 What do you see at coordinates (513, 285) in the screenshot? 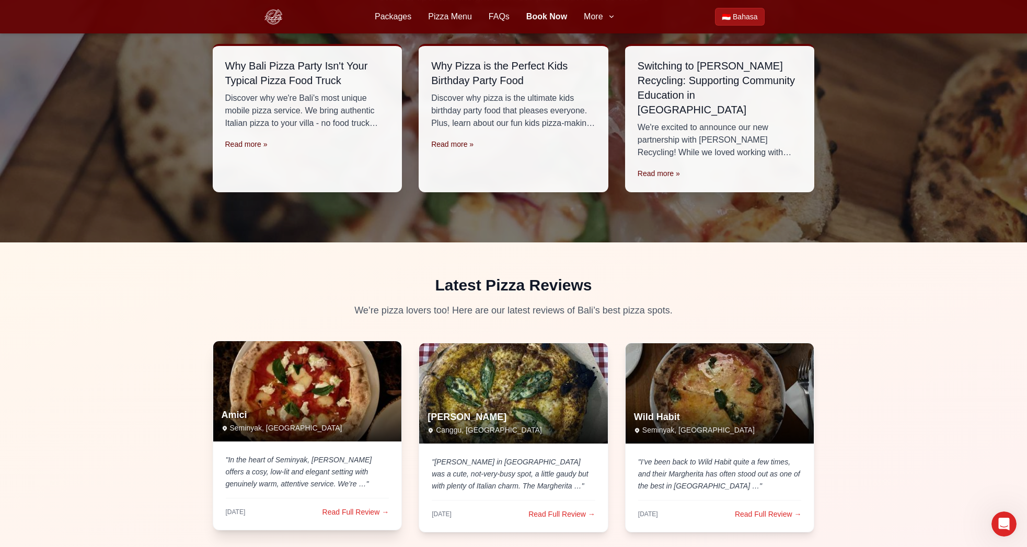
I see `h2: Latest Pizza Reviews` at bounding box center [513, 285].